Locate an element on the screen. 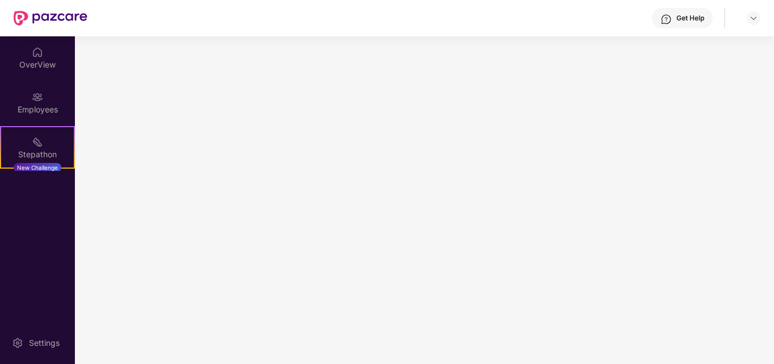 This screenshot has width=774, height=364. img: svg+xml;base64,PHN2ZyB4bWxucz0iaHR0cDovL3d3dy53My5vcmcvMjAwMC9zdmciIHdpZHRoPSIyMSIgaGVpZ2h0PSIyMC... is located at coordinates (37, 142).